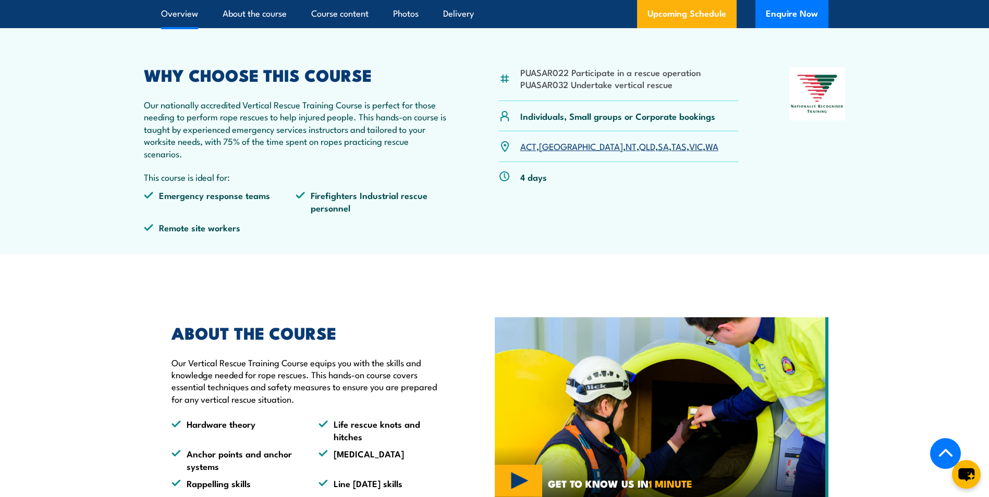 Image resolution: width=989 pixels, height=497 pixels. What do you see at coordinates (618, 116) in the screenshot?
I see `p: Individuals, Small groups or Corporate bookings` at bounding box center [618, 116].